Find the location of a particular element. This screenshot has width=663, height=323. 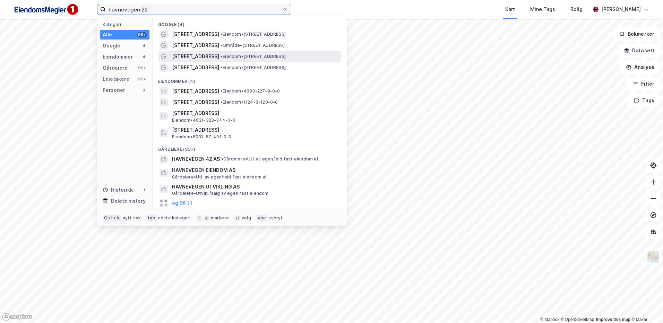

div: neste kategori is located at coordinates (174, 218).